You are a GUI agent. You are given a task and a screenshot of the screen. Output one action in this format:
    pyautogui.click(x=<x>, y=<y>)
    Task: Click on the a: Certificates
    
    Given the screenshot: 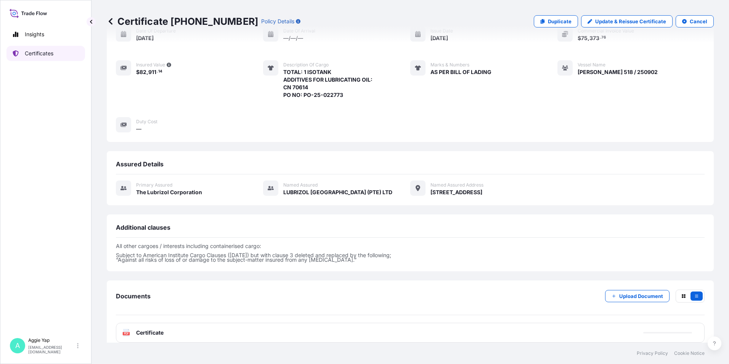 What is the action you would take?
    pyautogui.click(x=46, y=53)
    